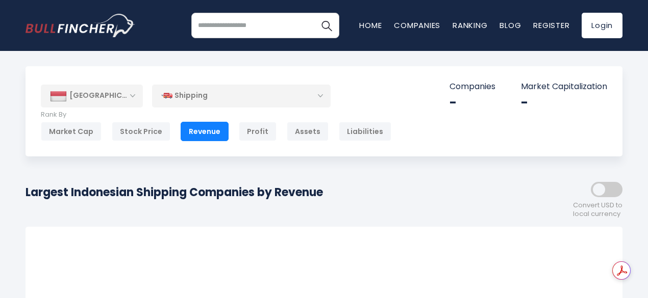 This screenshot has height=298, width=648. Describe the element at coordinates (241, 96) in the screenshot. I see `div: Shipping` at that location.